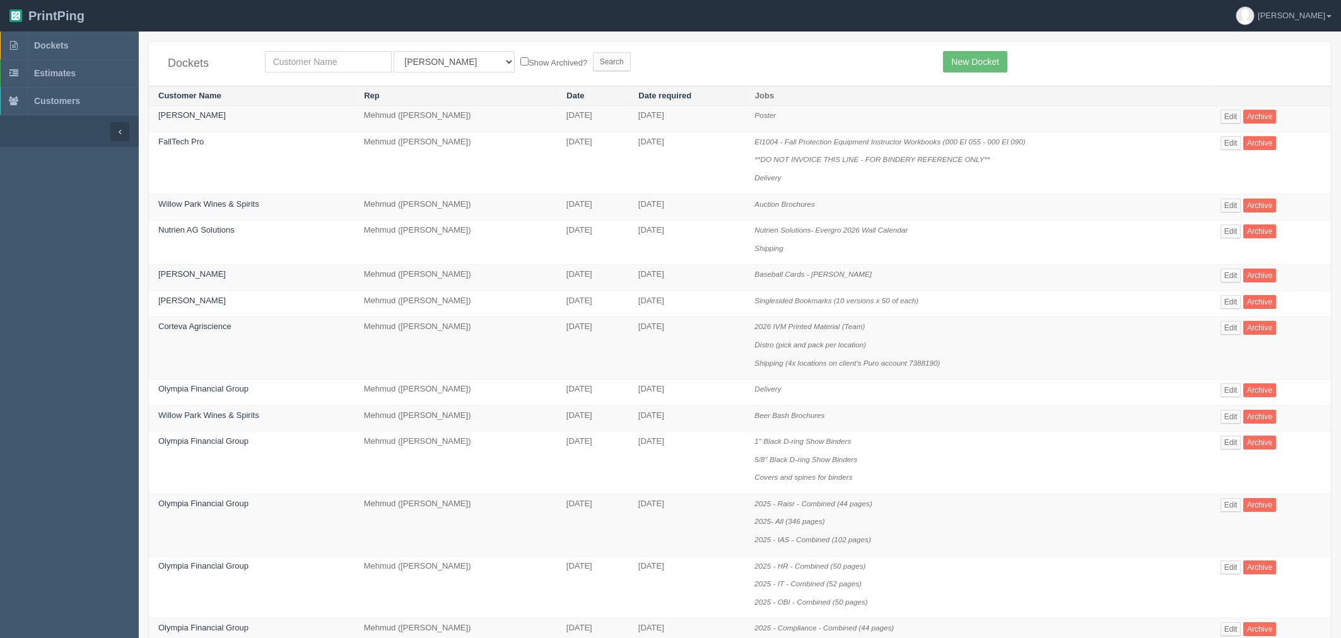 This screenshot has height=638, width=1341. What do you see at coordinates (16, 16) in the screenshot?
I see `img: logo-3e63b451c926e2ac314895c53de4908e5d424f24456219fb08d385ab2e579770.png` at bounding box center [16, 16].